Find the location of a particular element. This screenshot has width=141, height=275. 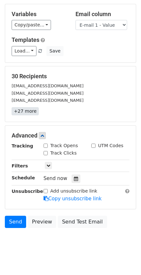

div: Chat Widget is located at coordinates (125, 260).